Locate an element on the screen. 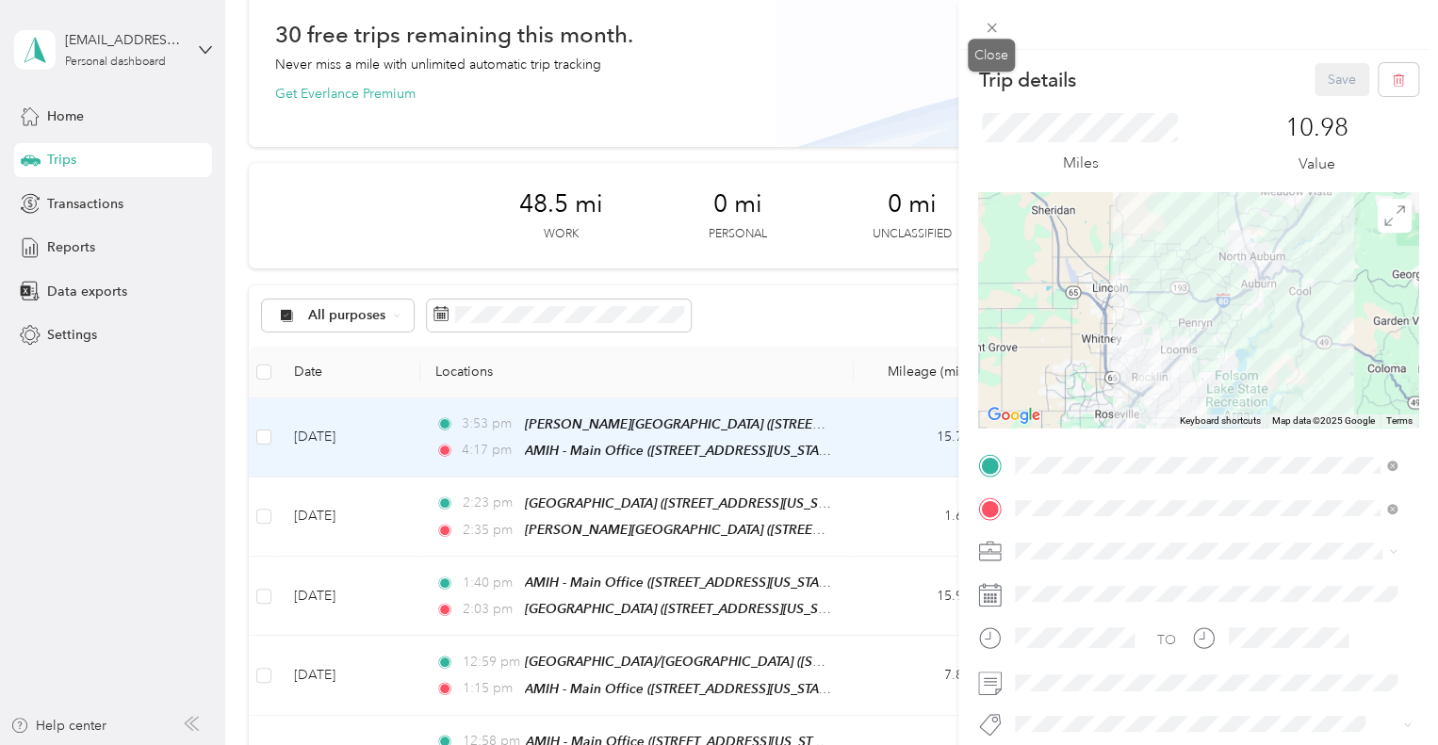 The width and height of the screenshot is (1438, 745). p: Miles is located at coordinates (1080, 163).